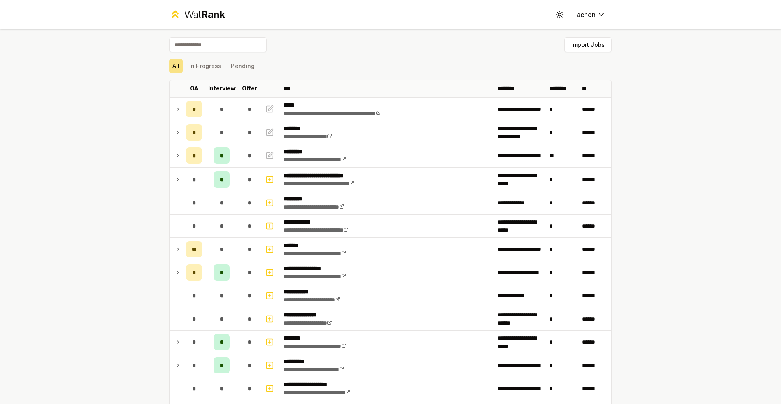 The image size is (781, 404). What do you see at coordinates (249, 88) in the screenshot?
I see `p: Offer` at bounding box center [249, 88].